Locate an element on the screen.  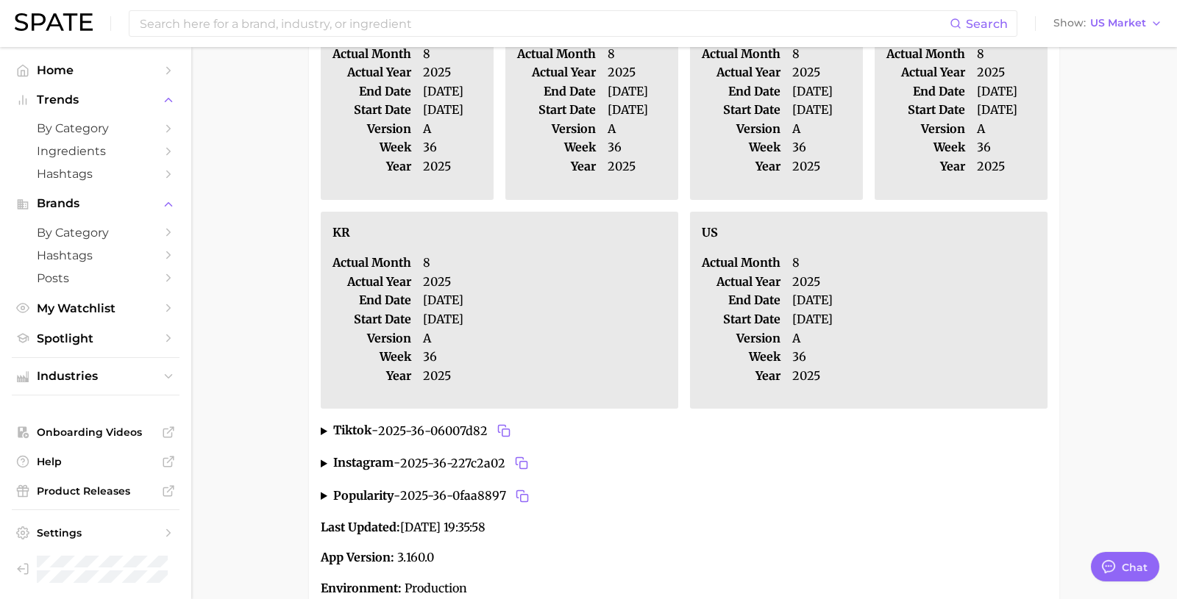
button: ShowUS Market is located at coordinates (1108, 24).